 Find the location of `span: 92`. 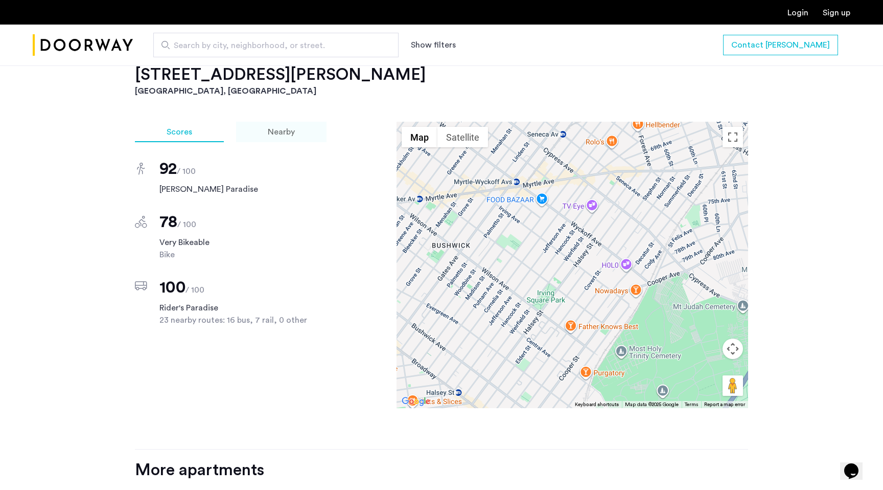

span: 92 is located at coordinates (168, 169).